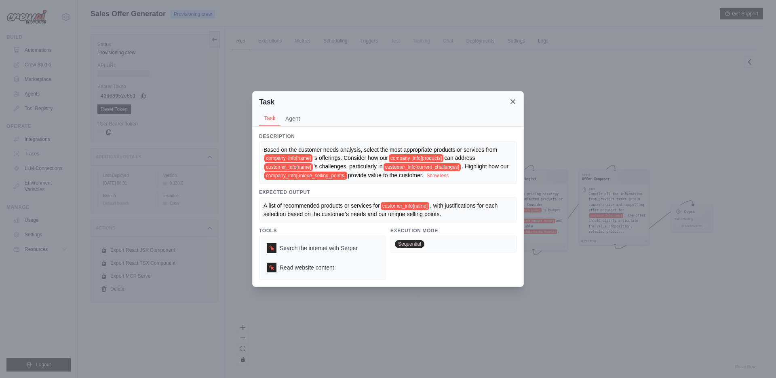  Describe the element at coordinates (322, 230) in the screenshot. I see `h3: Tools` at that location.